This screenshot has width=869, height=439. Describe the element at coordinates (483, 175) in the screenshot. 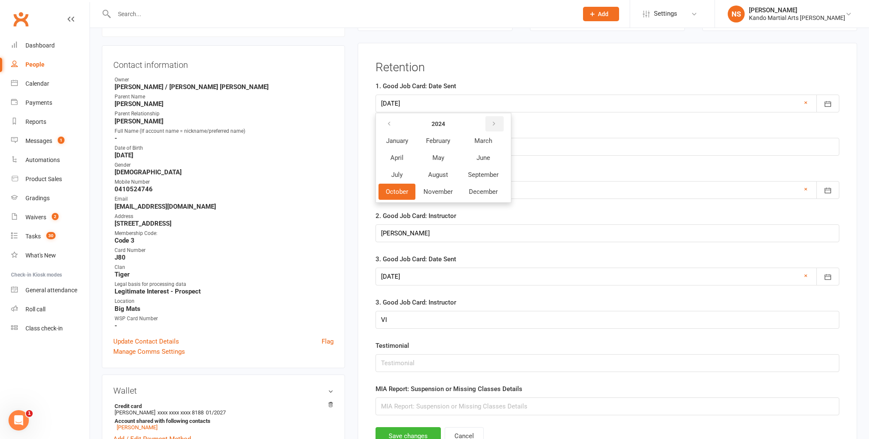

I see `span: September` at that location.